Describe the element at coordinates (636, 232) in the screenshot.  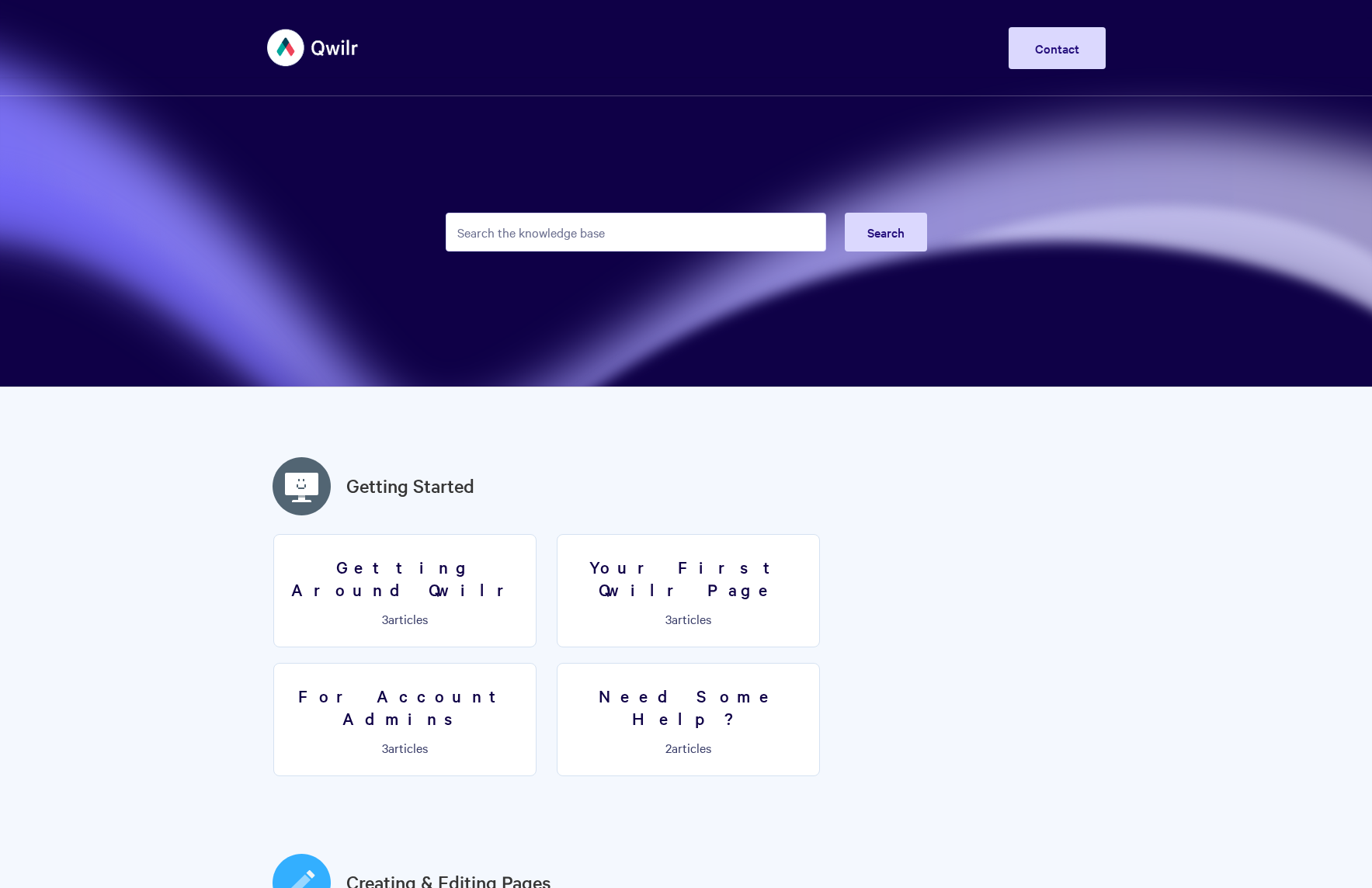
I see `input: Search the knowledge base` at that location.